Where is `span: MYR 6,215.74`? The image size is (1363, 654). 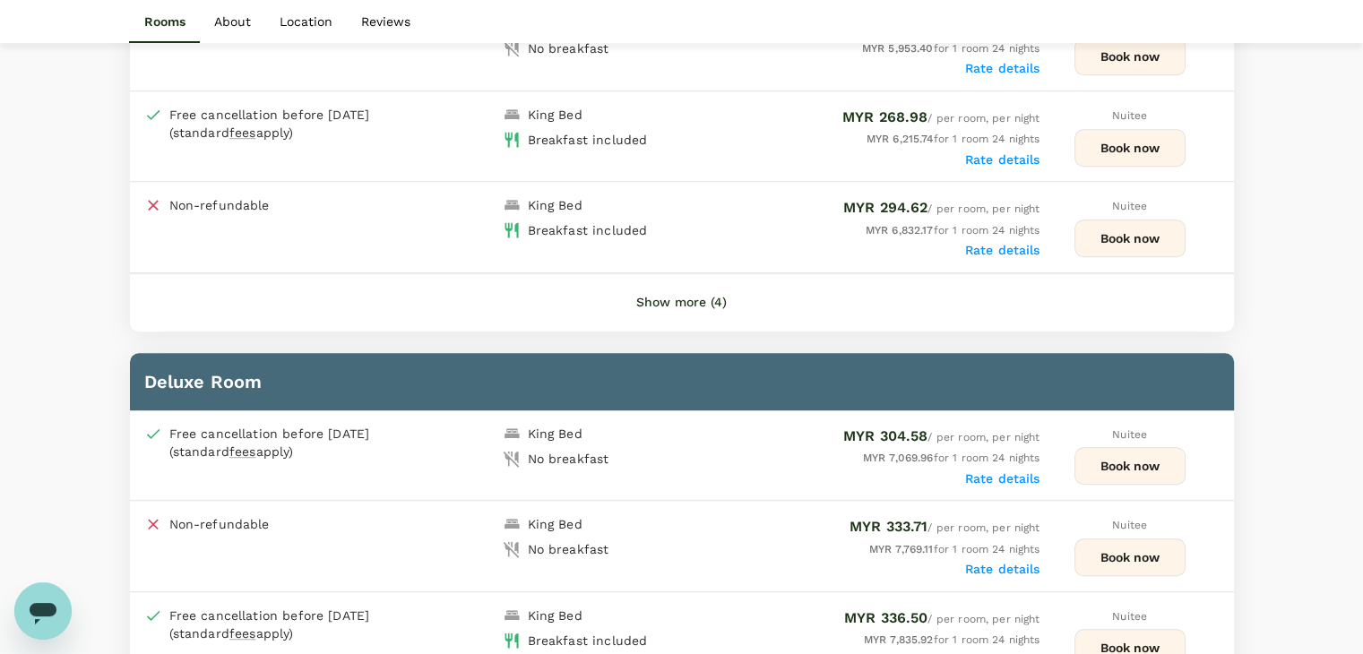
span: MYR 6,215.74 is located at coordinates (900, 139).